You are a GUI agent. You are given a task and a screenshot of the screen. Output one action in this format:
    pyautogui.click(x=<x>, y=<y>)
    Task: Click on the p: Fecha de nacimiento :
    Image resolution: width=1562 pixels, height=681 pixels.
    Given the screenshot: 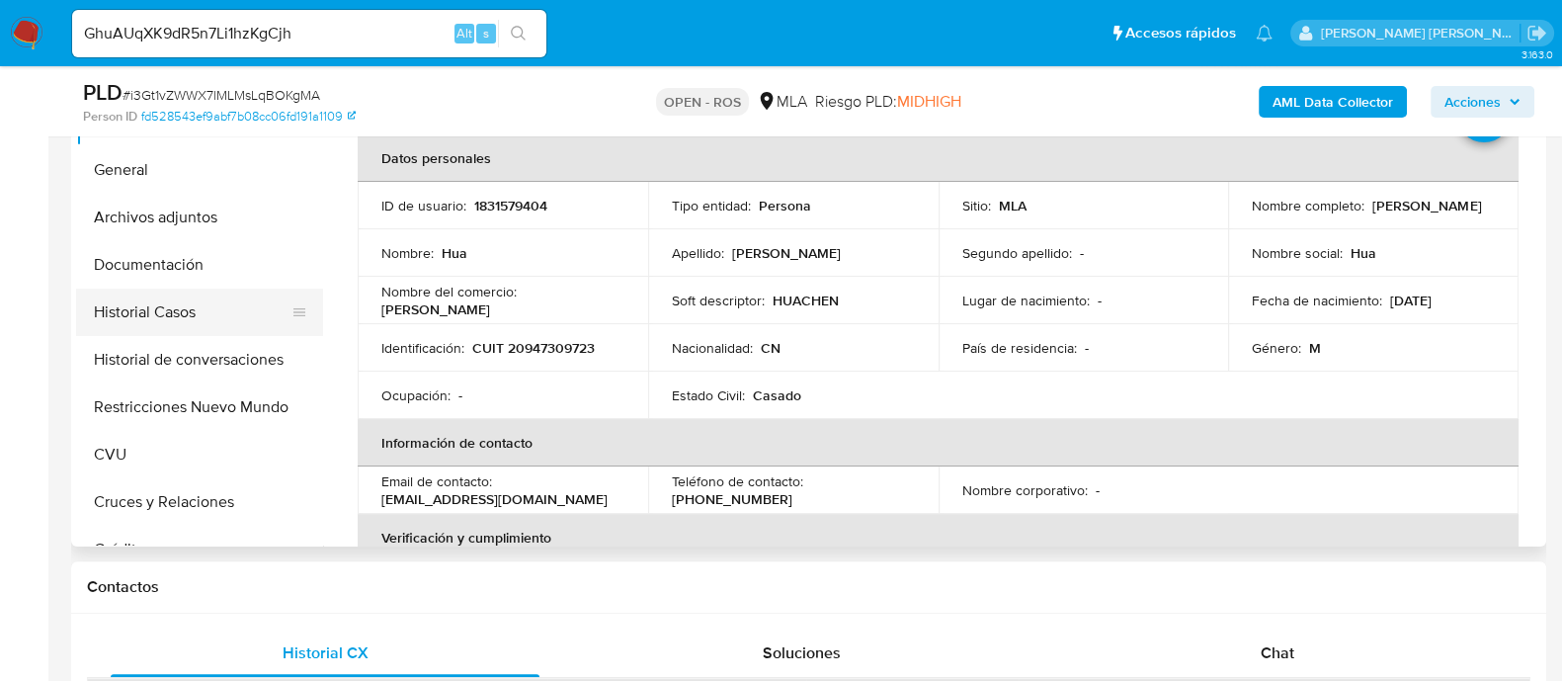 What is the action you would take?
    pyautogui.click(x=1317, y=300)
    